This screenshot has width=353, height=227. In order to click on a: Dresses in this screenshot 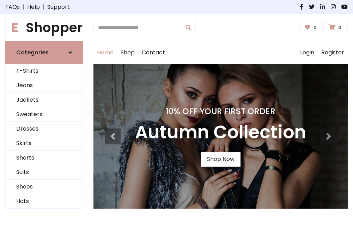, I will do `click(44, 129)`.